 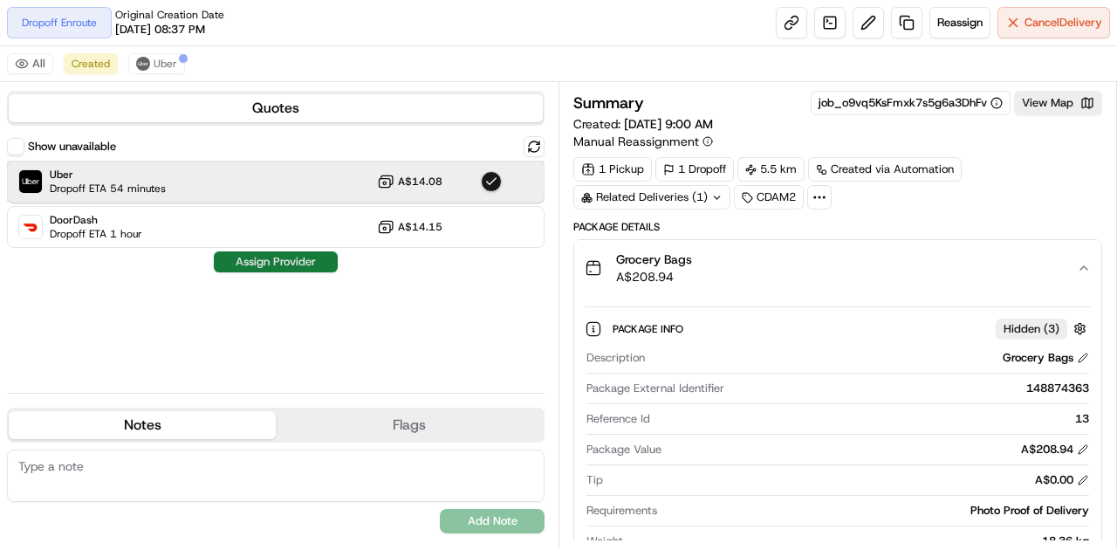 I want to click on span: A$14.08, so click(x=420, y=181).